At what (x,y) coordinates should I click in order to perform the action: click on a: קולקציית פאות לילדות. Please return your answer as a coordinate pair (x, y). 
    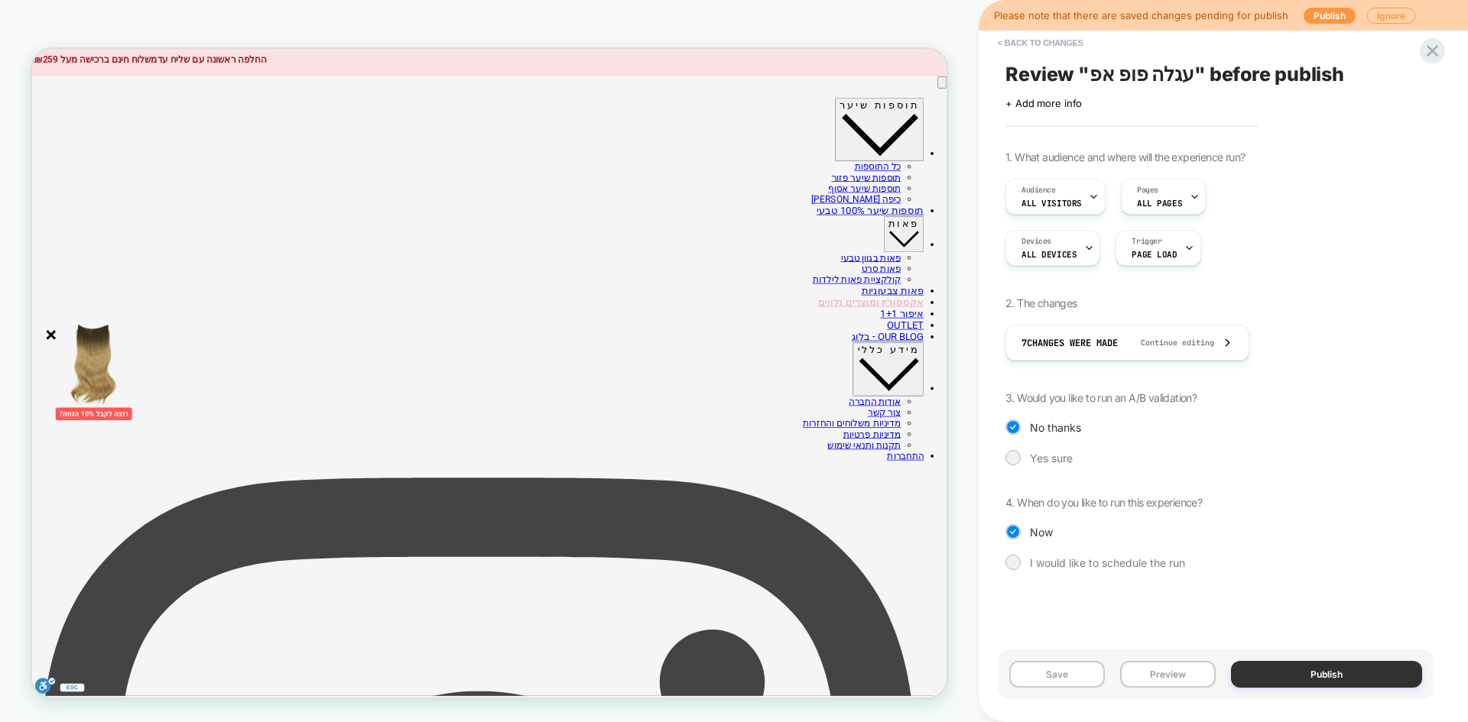
    Looking at the image, I should click on (1099, 307).